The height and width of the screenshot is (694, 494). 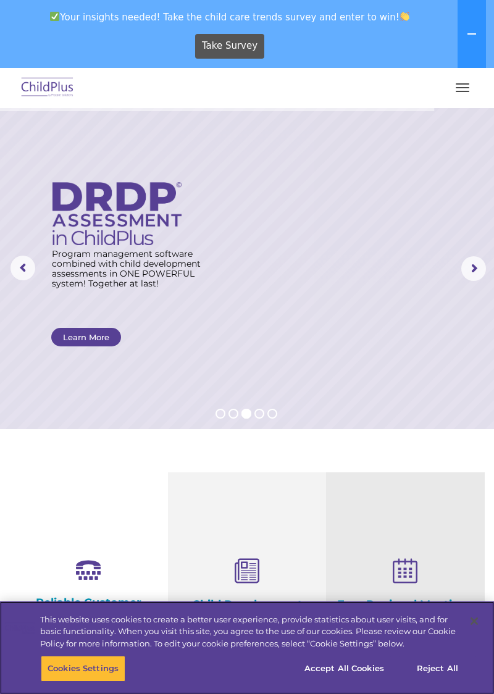 I want to click on img: DRDP Assessment in ChildPlus, so click(x=117, y=214).